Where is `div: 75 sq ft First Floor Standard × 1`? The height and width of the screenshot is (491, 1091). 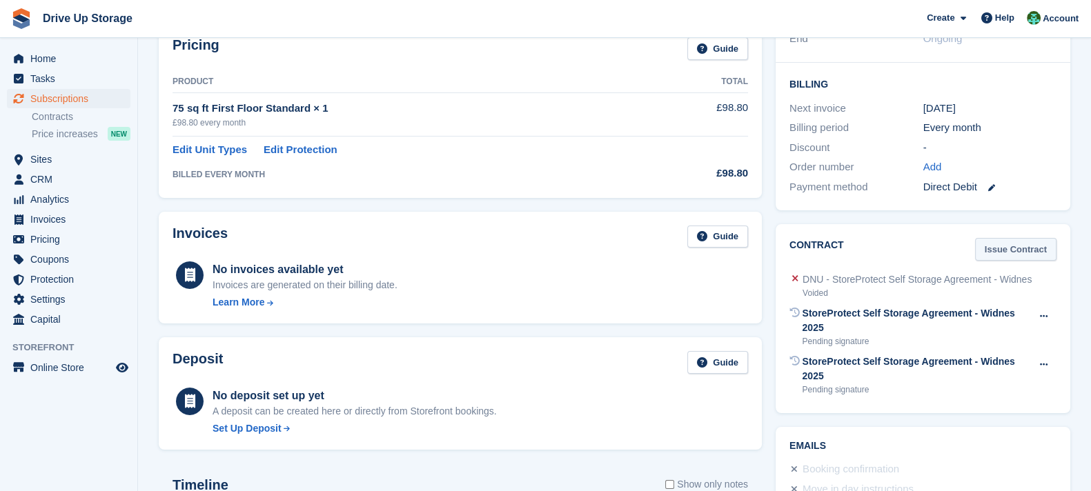
div: 75 sq ft First Floor Standard × 1 is located at coordinates (414, 108).